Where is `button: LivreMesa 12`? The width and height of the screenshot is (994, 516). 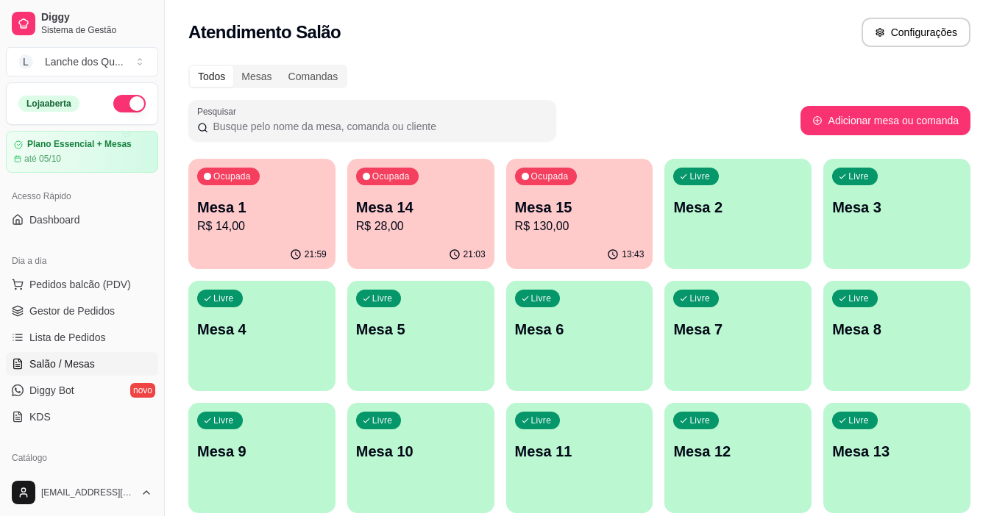 button: LivreMesa 12 is located at coordinates (738, 458).